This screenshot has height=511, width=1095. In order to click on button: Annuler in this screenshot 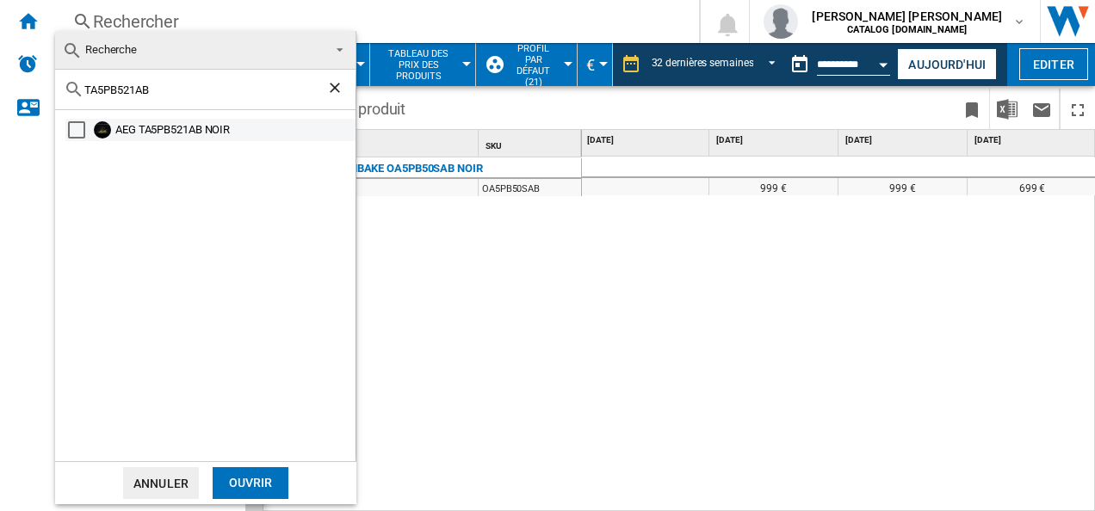, I will do `click(161, 483)`.